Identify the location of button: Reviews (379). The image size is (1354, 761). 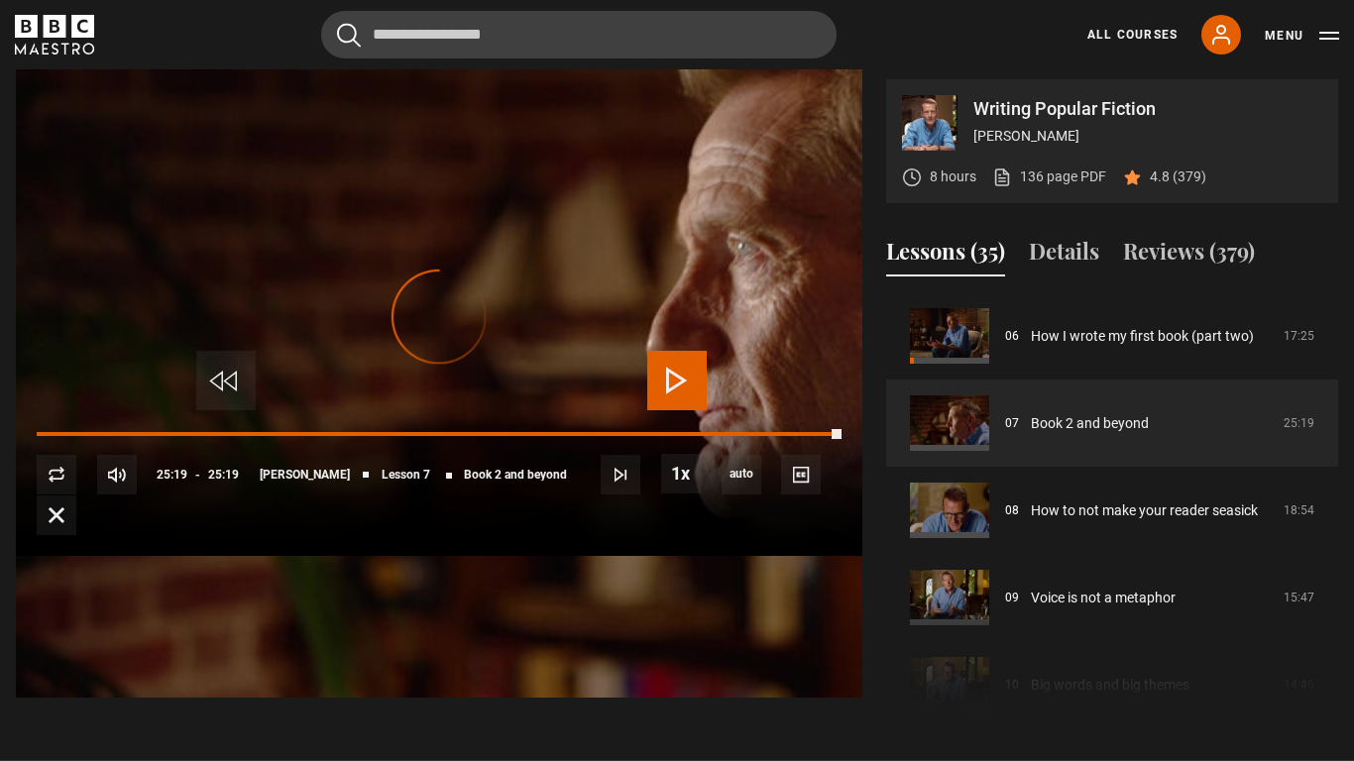
(1188, 256).